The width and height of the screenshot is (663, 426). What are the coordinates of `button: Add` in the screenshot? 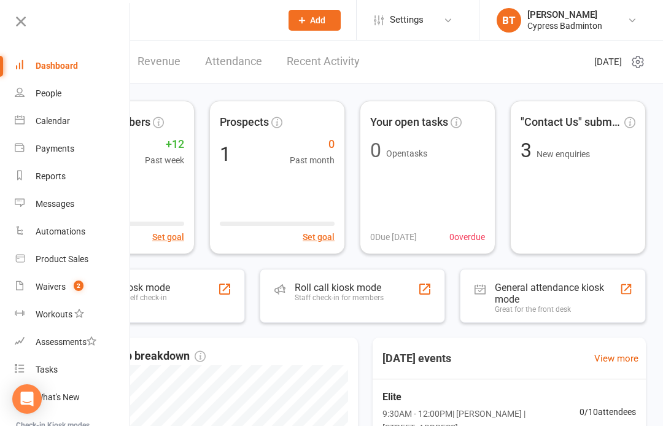 It's located at (314, 20).